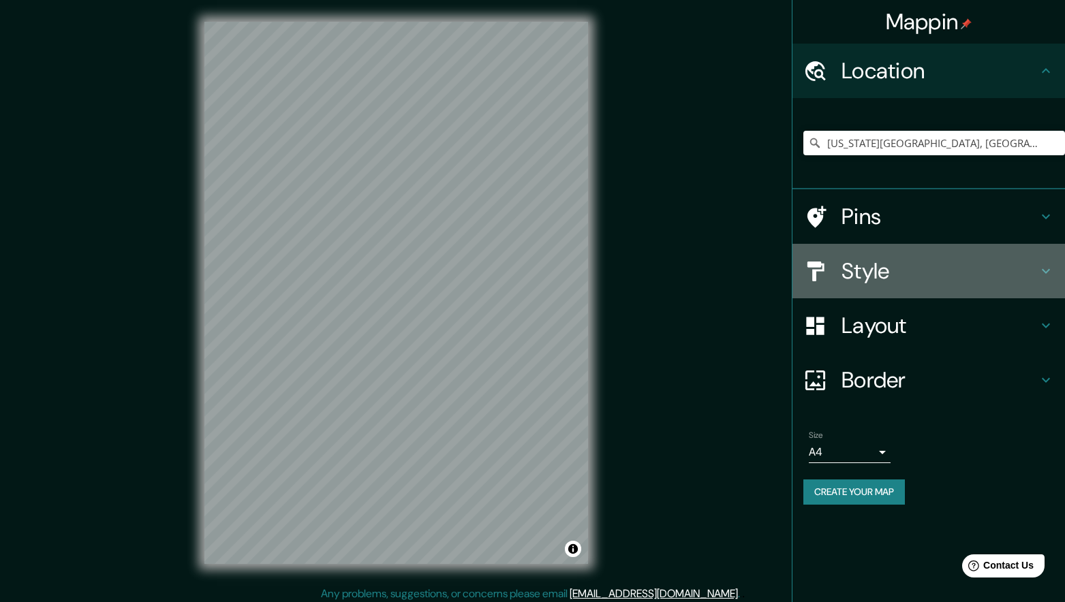  I want to click on div: Style, so click(929, 271).